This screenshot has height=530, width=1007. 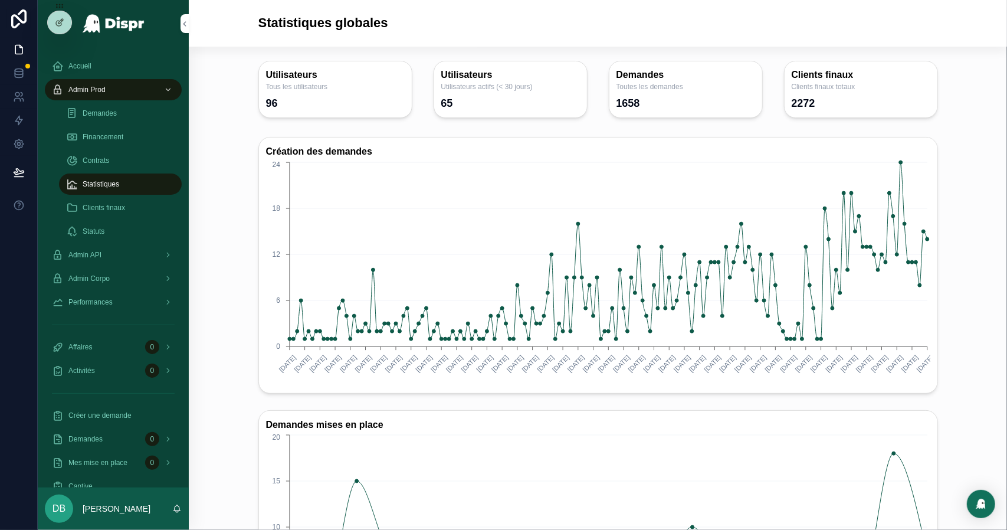 I want to click on span: Statuts, so click(x=93, y=231).